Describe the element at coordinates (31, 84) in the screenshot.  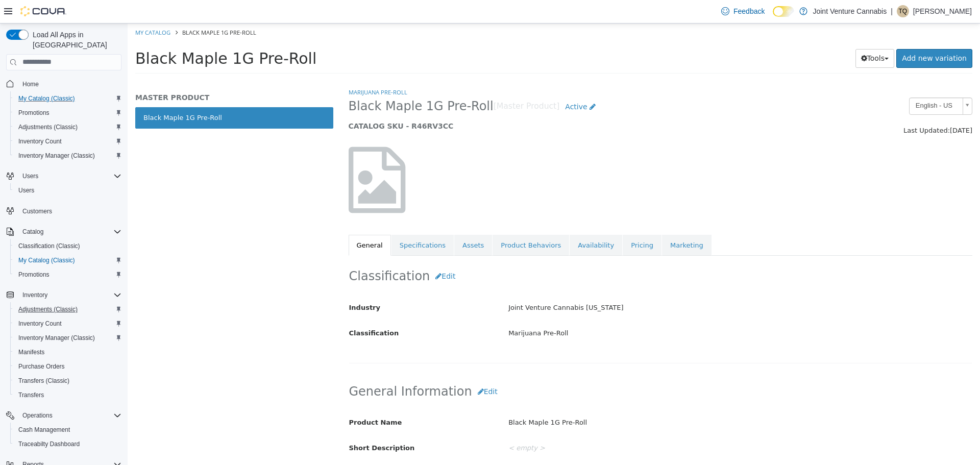
I see `a: Home` at that location.